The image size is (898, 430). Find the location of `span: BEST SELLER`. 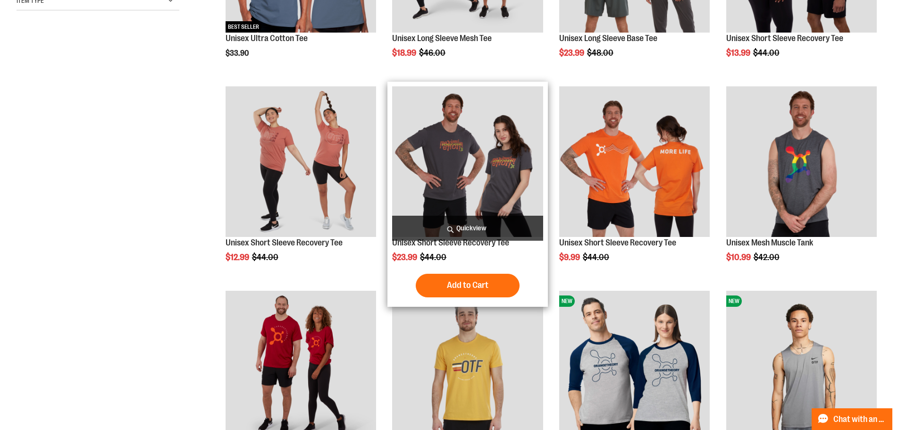

span: BEST SELLER is located at coordinates (244, 27).